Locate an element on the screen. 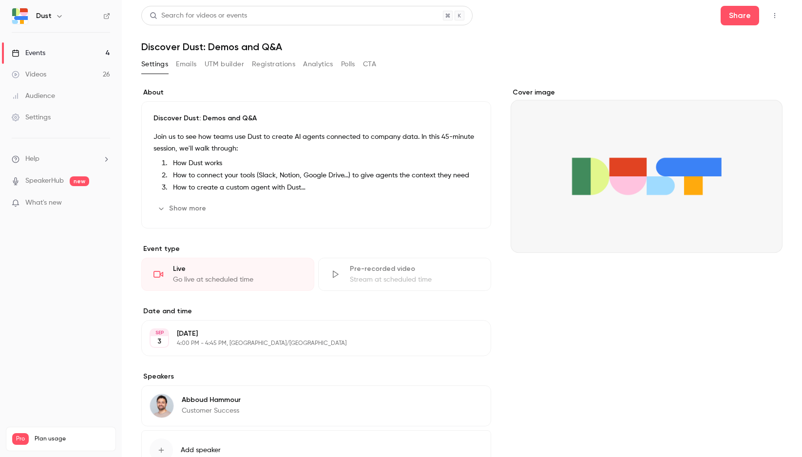 This screenshot has width=802, height=457. p: Event type is located at coordinates (316, 249).